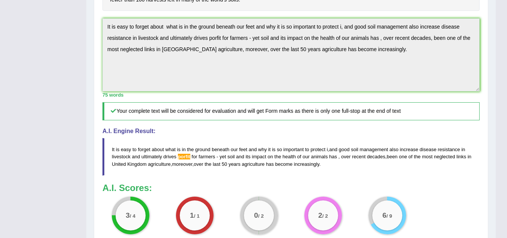 This screenshot has height=238, width=507. I want to click on span: Kingdom, so click(137, 164).